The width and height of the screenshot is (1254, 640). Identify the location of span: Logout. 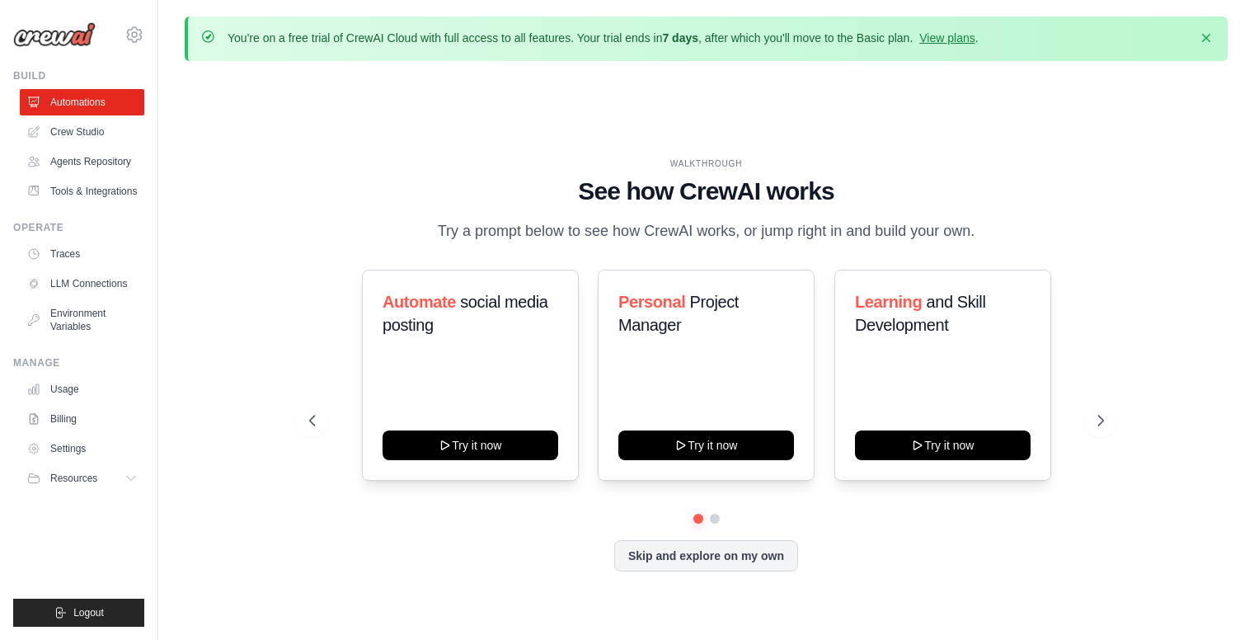
(88, 613).